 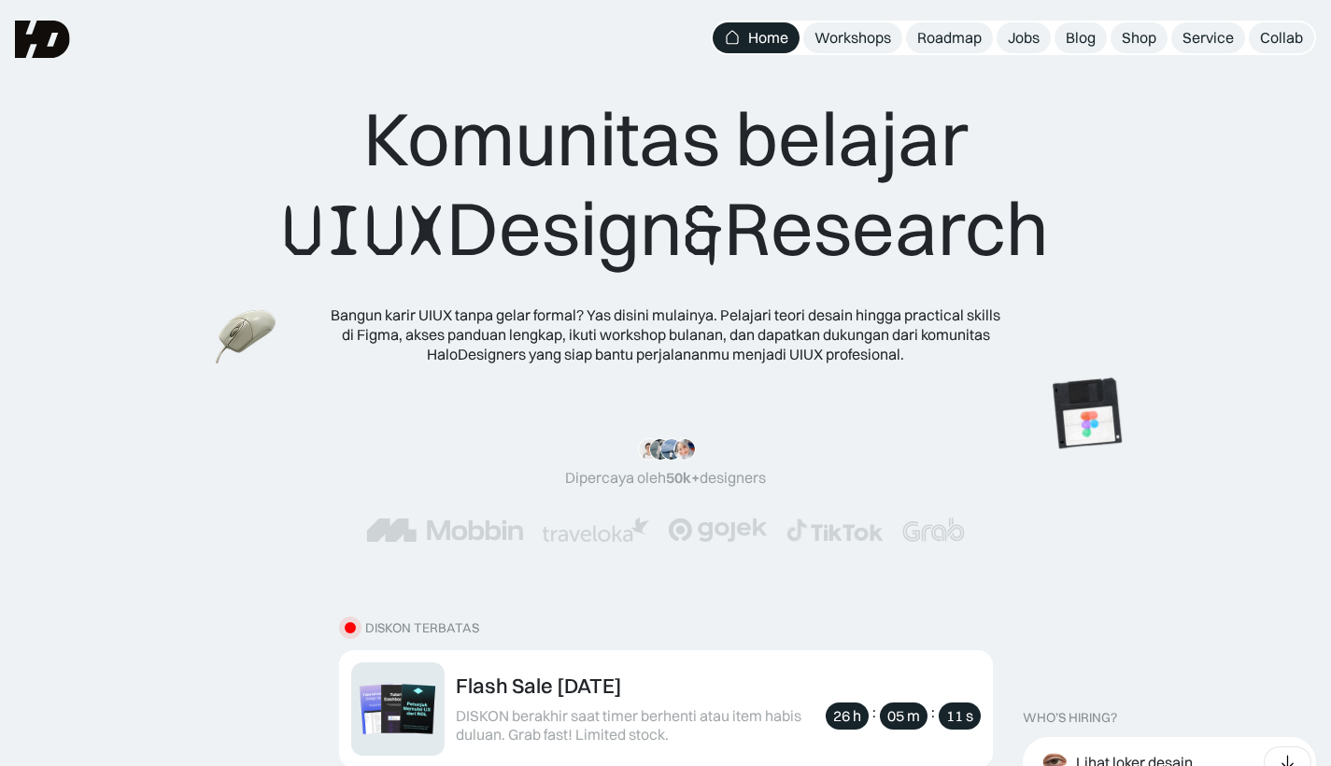 I want to click on div: 26 h, so click(x=847, y=715).